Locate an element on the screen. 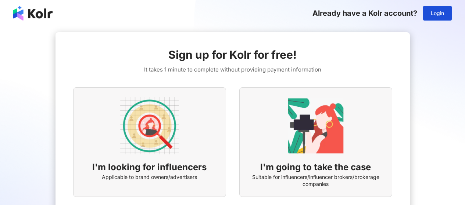 This screenshot has width=465, height=205. span: Already have a Kolr account? is located at coordinates (364, 13).